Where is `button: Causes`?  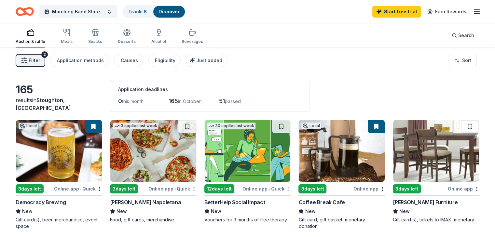 button: Causes is located at coordinates (128, 61).